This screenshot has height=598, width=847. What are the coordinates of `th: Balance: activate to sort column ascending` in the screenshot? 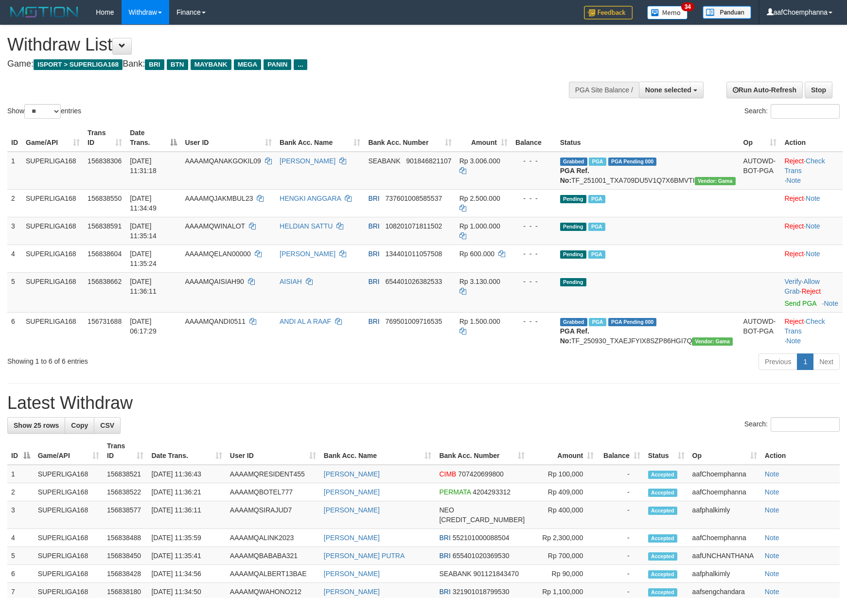 It's located at (621, 451).